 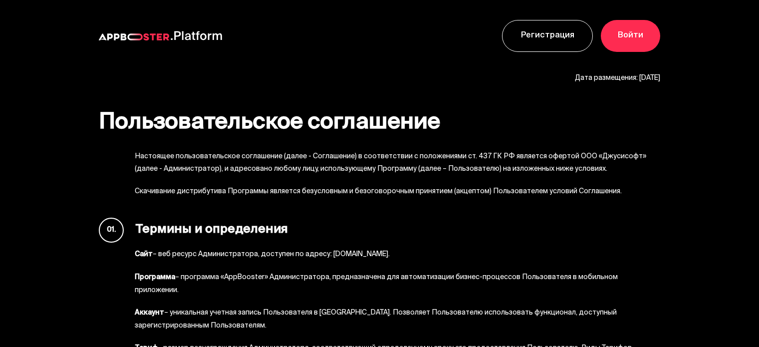 What do you see at coordinates (398, 284) in the screenshot?
I see `li: – программа «АppBooster» Администратора, предназначена для автоматизации бизнес-процессов Пользов...` at bounding box center [398, 284].